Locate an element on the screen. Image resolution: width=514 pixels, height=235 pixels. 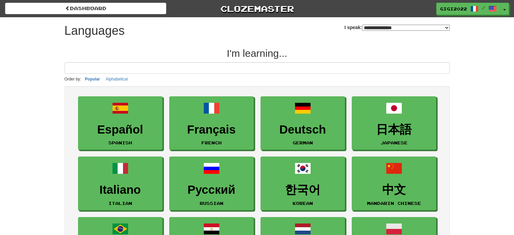
a: 中文Mandarin Chinese is located at coordinates (394, 183).